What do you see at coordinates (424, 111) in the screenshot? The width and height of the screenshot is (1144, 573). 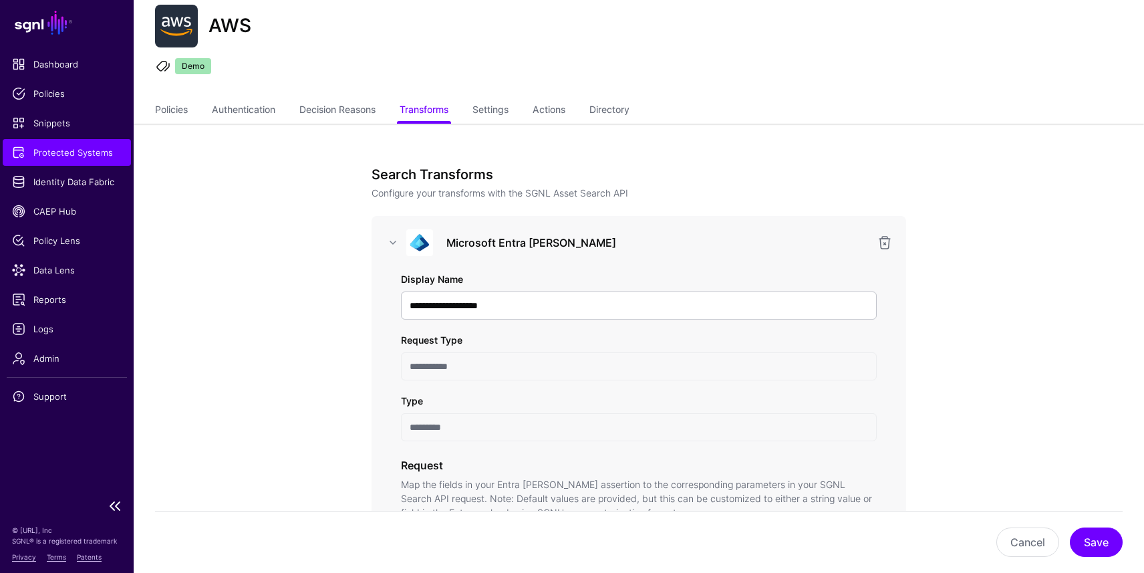 I see `a: Transforms` at bounding box center [424, 111].